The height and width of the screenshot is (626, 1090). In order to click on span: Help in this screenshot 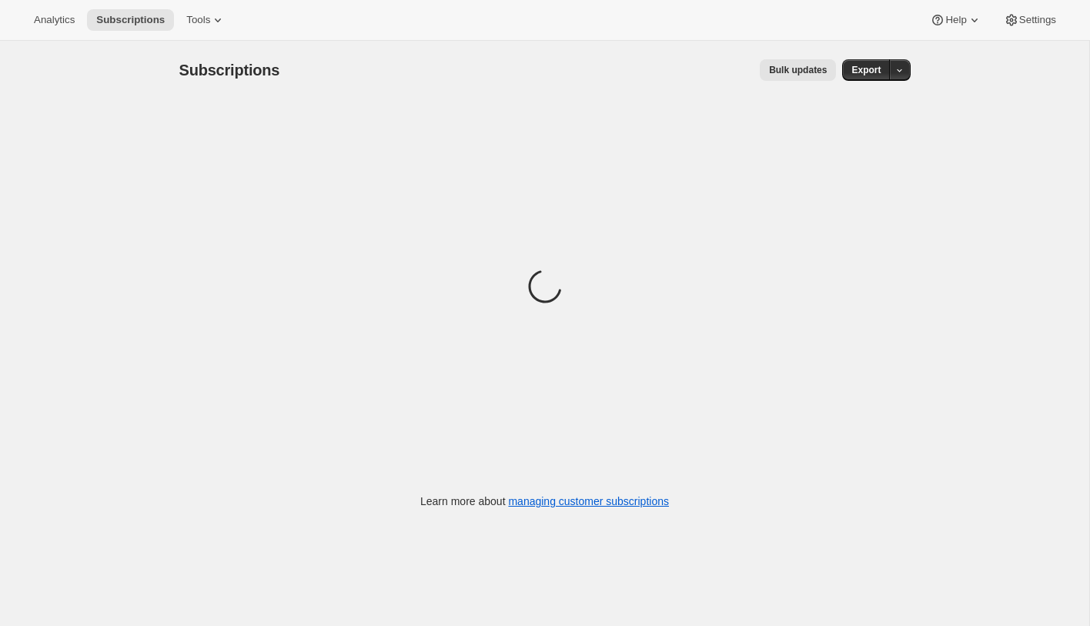, I will do `click(956, 20)`.